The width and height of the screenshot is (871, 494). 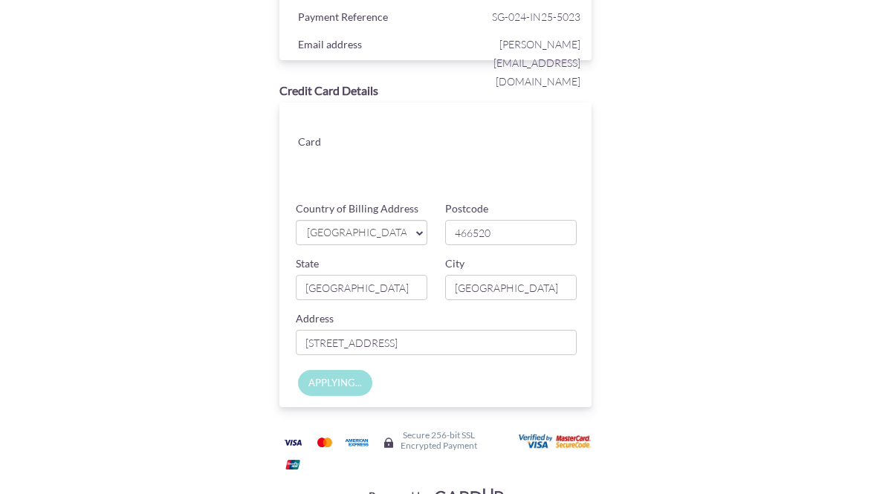 I want to click on div: Credit Card Details, so click(x=435, y=91).